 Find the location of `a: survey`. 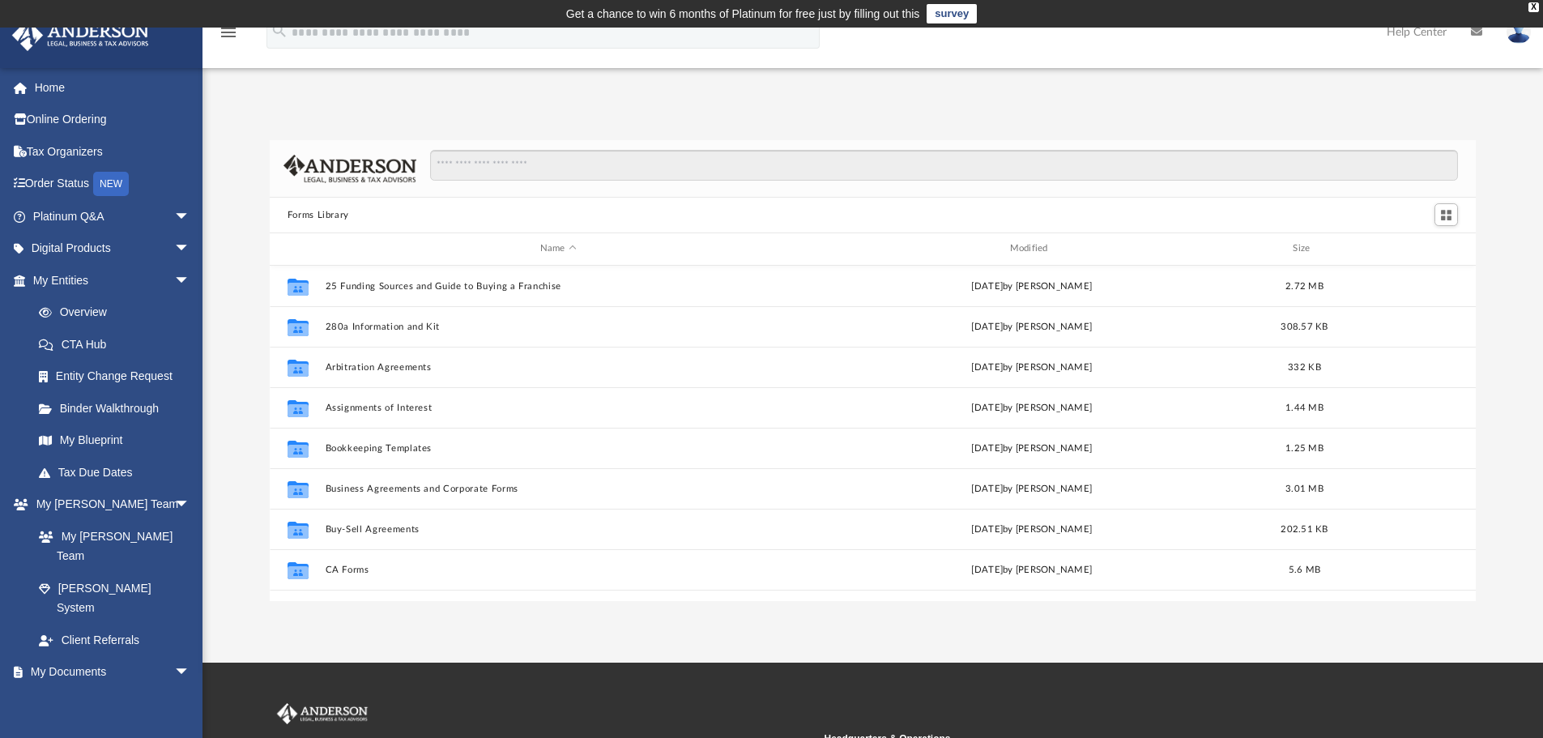

a: survey is located at coordinates (952, 14).